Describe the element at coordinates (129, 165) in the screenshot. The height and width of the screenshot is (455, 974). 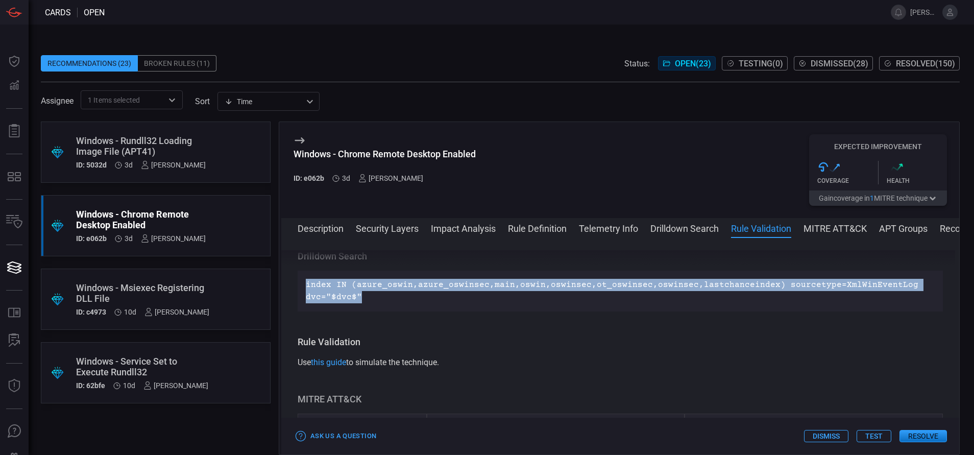
I see `span: Aug 17, 2025 9:26 AM` at that location.